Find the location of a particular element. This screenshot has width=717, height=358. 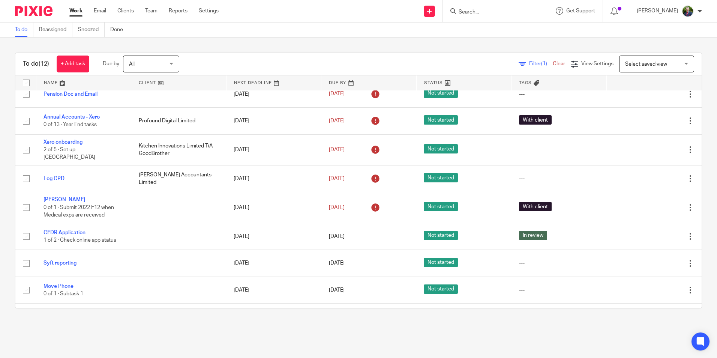

a: Work is located at coordinates (76, 11).